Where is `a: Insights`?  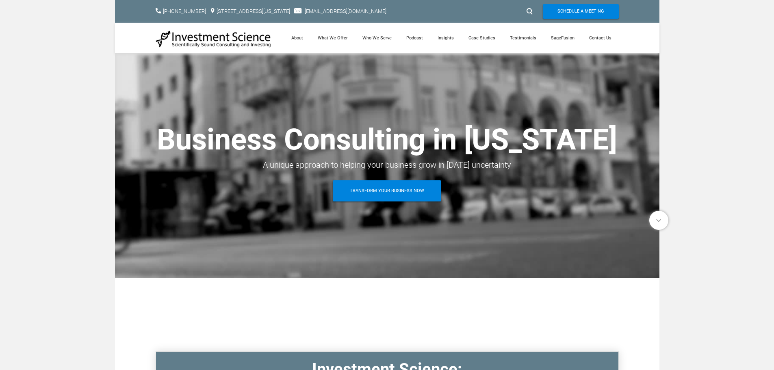
a: Insights is located at coordinates (446, 38).